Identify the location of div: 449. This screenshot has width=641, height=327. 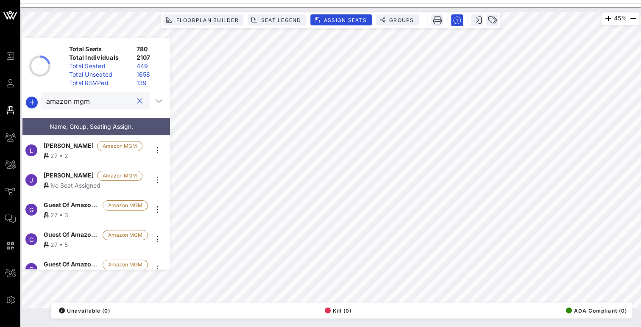
(150, 66).